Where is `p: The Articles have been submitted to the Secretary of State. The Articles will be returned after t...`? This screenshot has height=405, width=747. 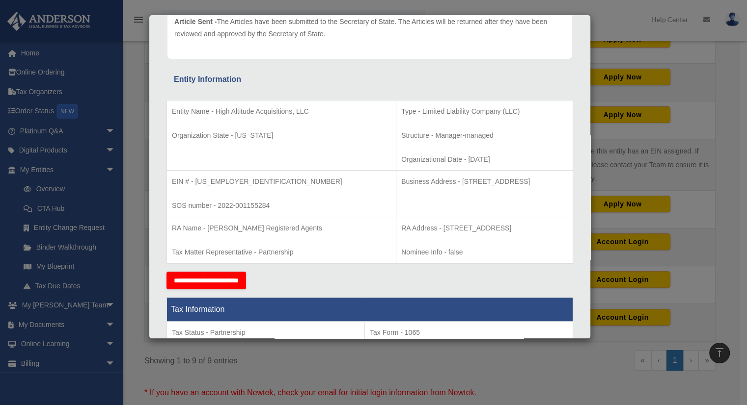
p: The Articles have been submitted to the Secretary of State. The Articles will be returned after t... is located at coordinates (370, 27).